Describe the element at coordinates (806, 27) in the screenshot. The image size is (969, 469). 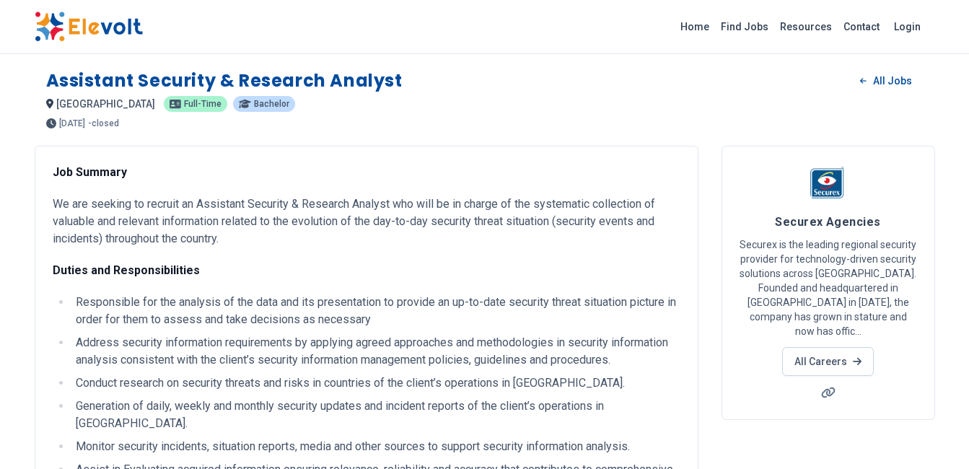
I see `a: Resources` at that location.